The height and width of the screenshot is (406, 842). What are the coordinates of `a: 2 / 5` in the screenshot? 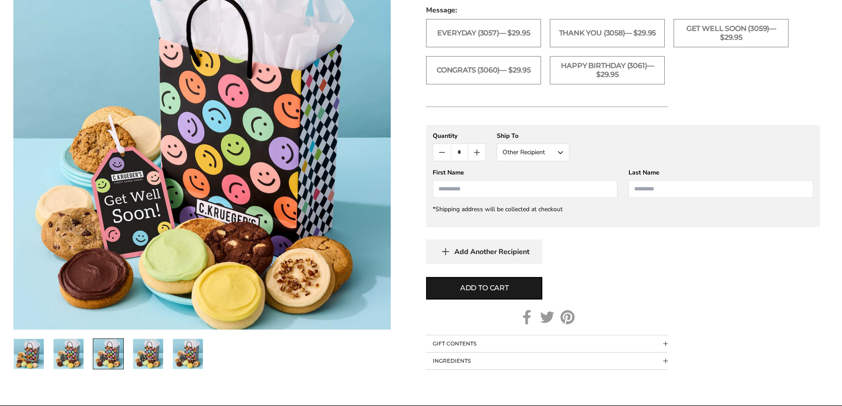 It's located at (69, 355).